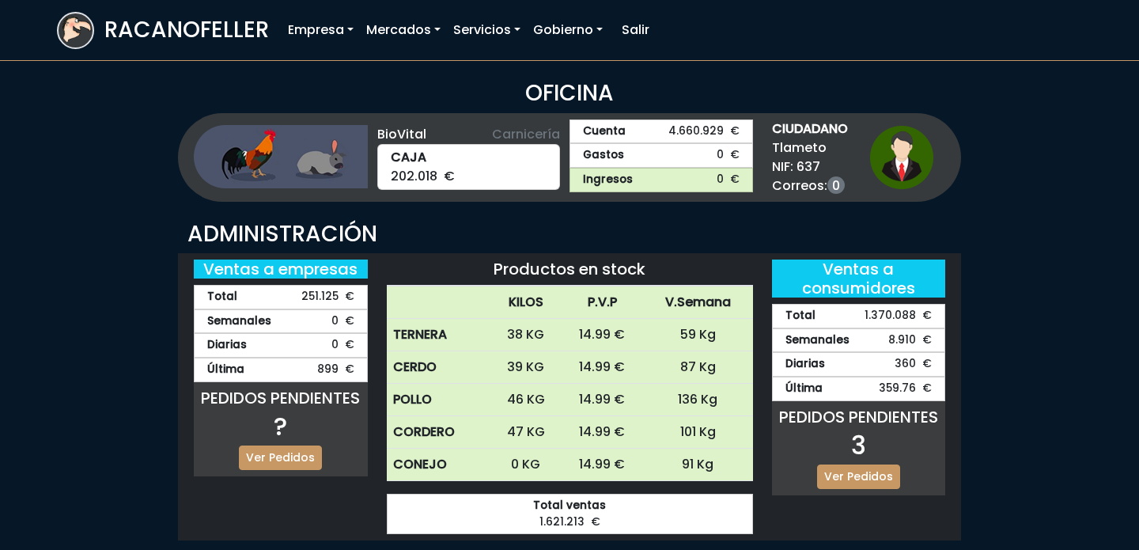 Image resolution: width=1139 pixels, height=550 pixels. What do you see at coordinates (836, 185) in the screenshot?
I see `a: 0` at bounding box center [836, 185].